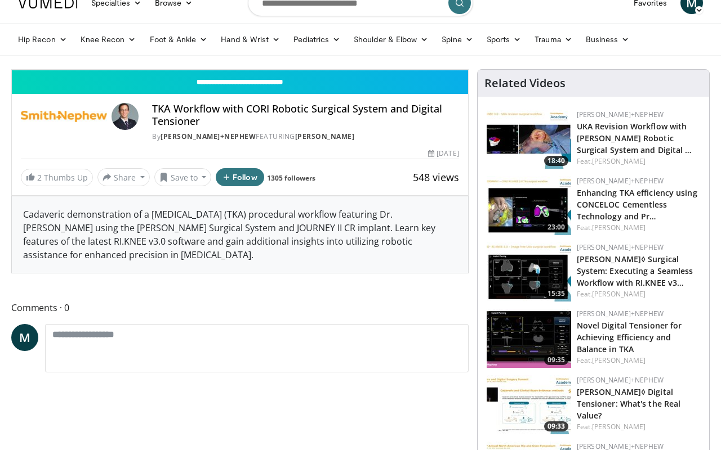 The height and width of the screenshot is (450, 721). I want to click on a: Enhancing TKA efficiency using CONCELOC Cementless Technology and Pr…, so click(637, 204).